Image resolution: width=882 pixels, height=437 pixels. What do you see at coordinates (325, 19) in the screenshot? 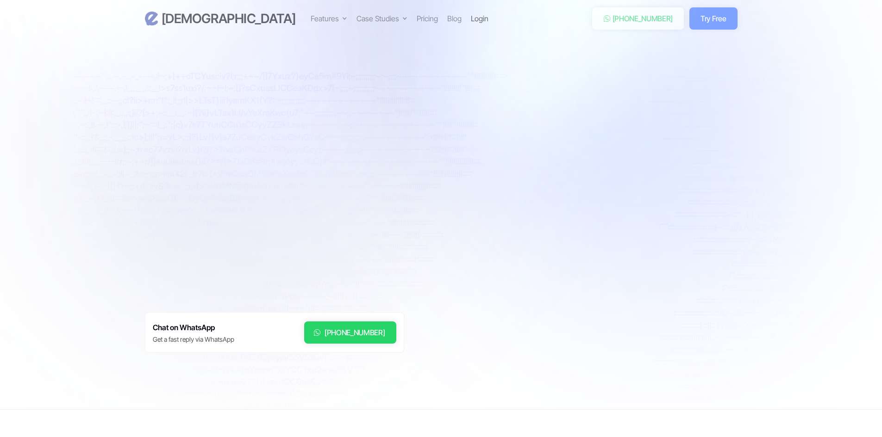
I see `div: Features` at bounding box center [325, 19].